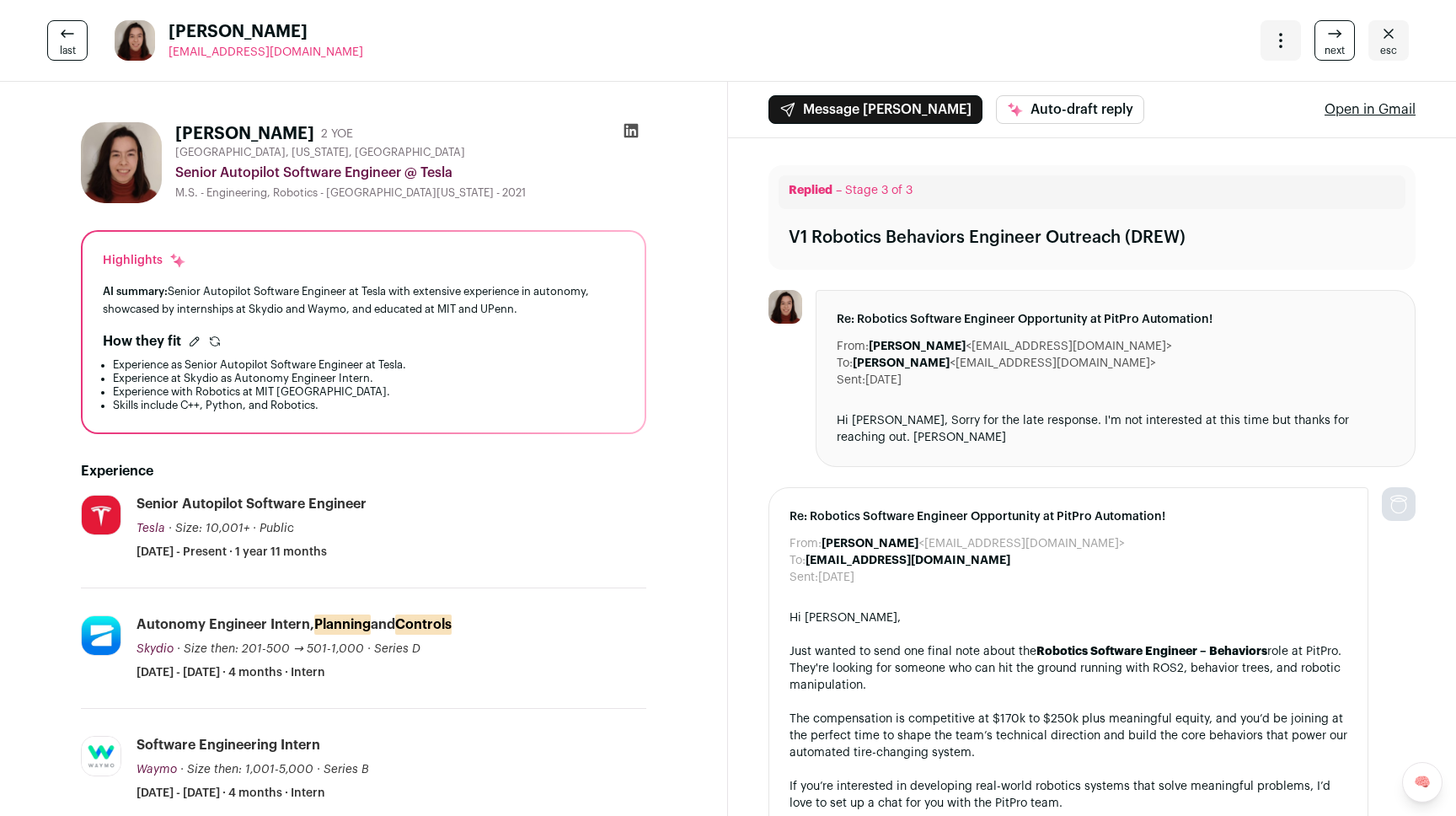 This screenshot has width=1456, height=816. I want to click on span: Stage 3 of 3, so click(879, 190).